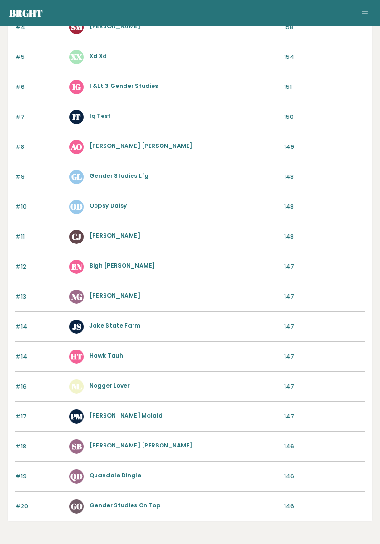 Image resolution: width=380 pixels, height=544 pixels. I want to click on p: #6, so click(39, 87).